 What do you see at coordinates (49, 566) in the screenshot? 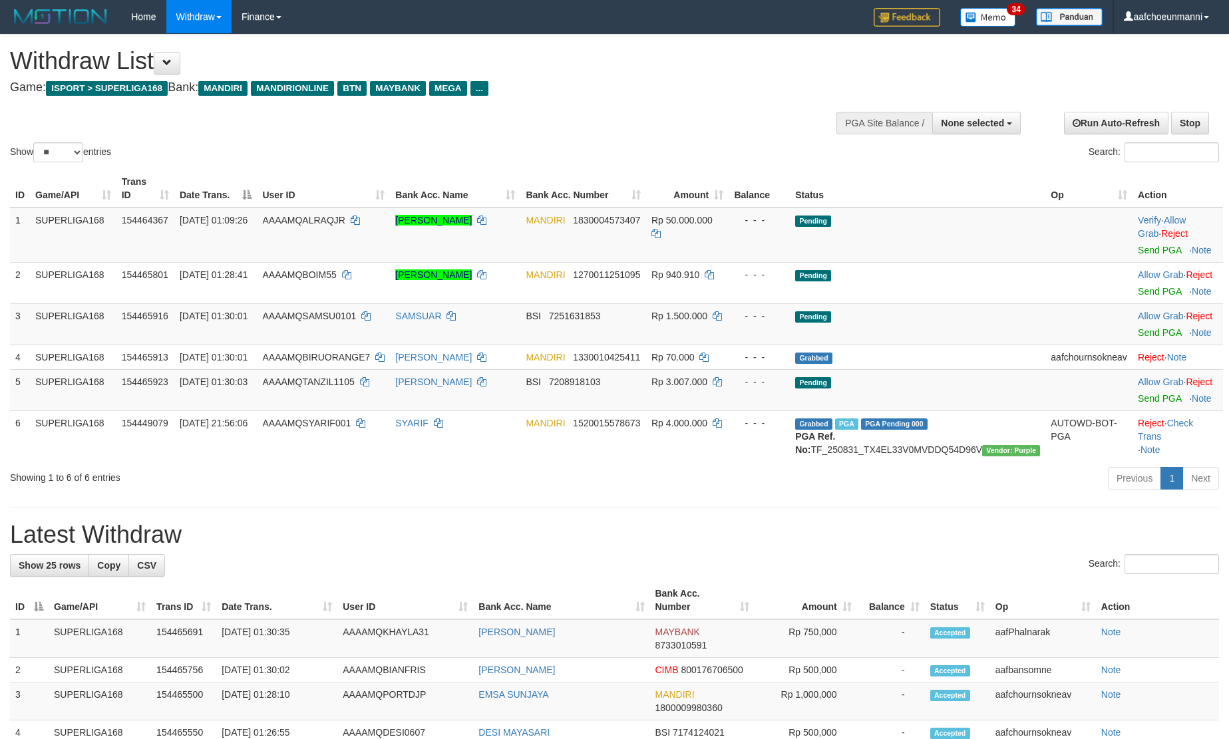
I see `a: Show 25 rows` at bounding box center [49, 566].